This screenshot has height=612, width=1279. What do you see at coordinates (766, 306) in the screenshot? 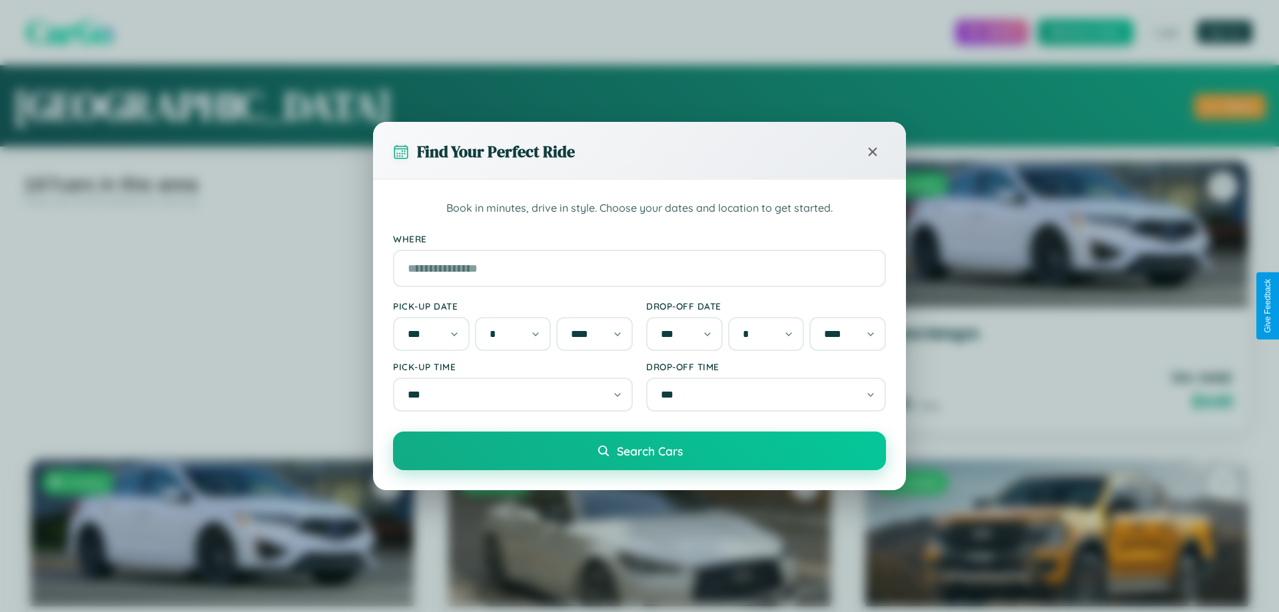
I see `label: Drop-off Date` at bounding box center [766, 306].